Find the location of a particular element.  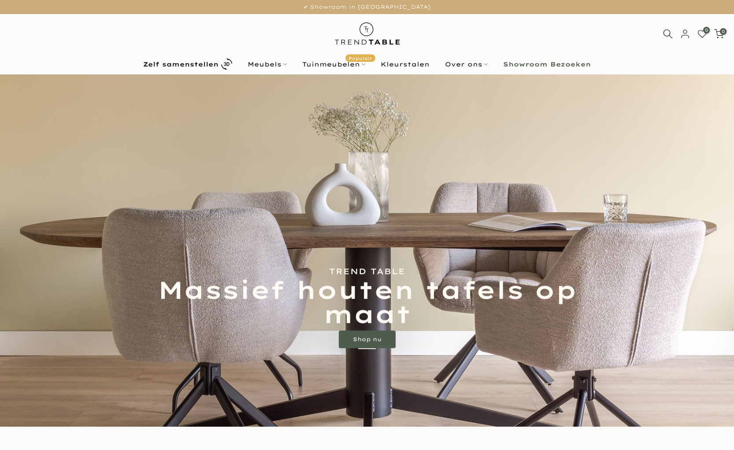

a: TuinmeubelenPopulair is located at coordinates (334, 64).